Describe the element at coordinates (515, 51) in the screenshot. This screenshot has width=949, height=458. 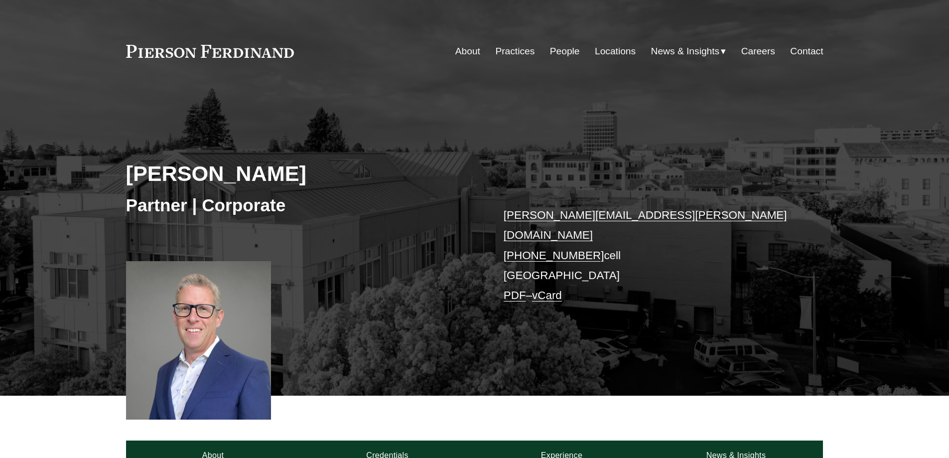
I see `a: Practices` at that location.